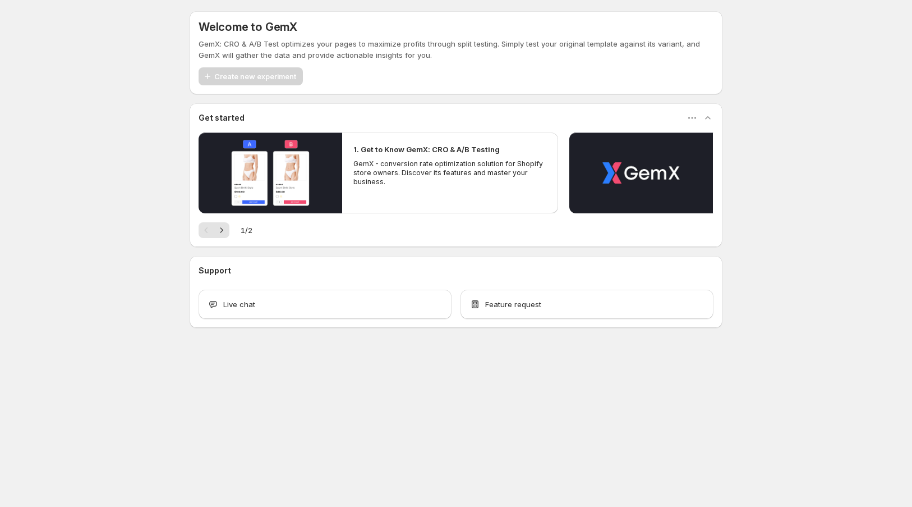 This screenshot has width=912, height=507. I want to click on button: Next, so click(222, 230).